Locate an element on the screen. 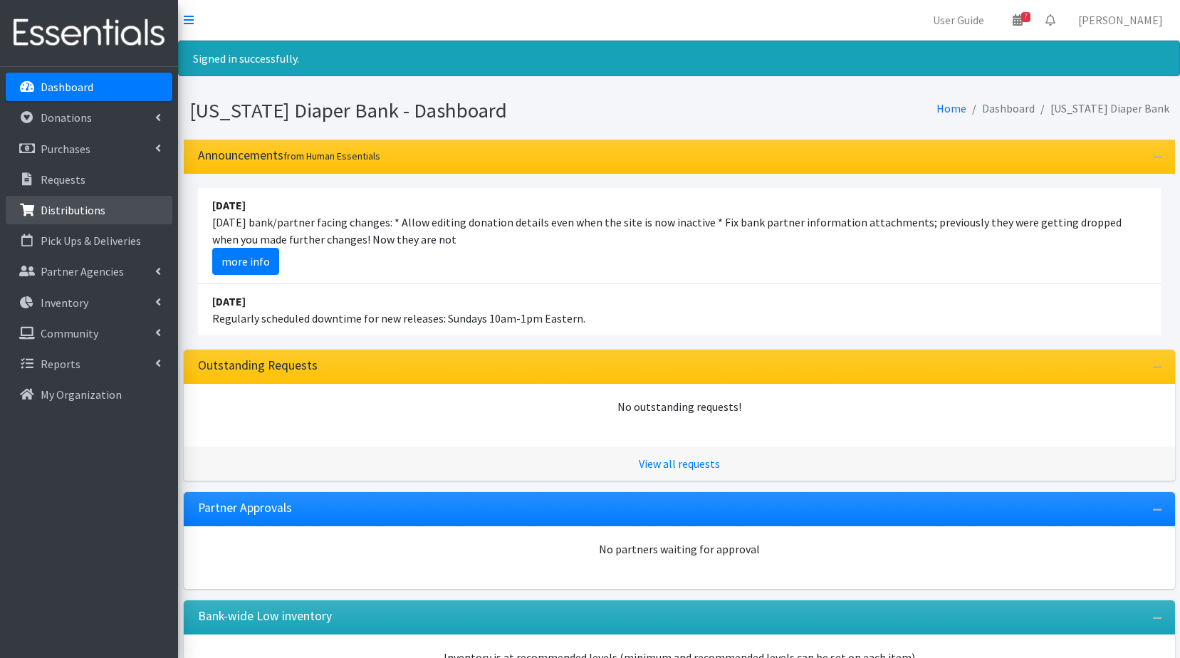 This screenshot has height=658, width=1180. a: Partner Agencies is located at coordinates (89, 271).